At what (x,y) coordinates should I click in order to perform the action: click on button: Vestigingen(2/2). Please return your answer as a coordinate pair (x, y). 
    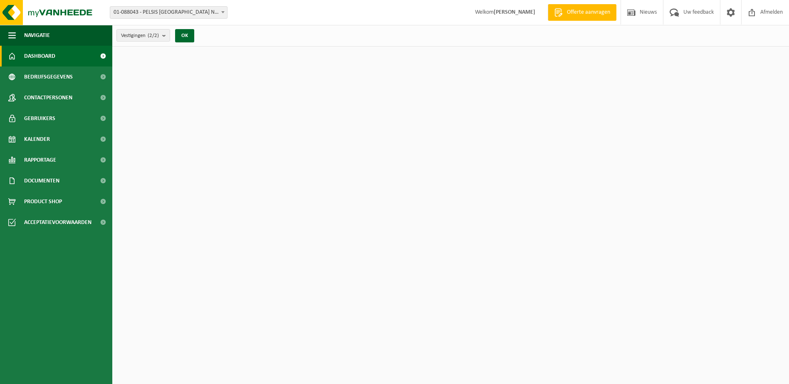
    Looking at the image, I should click on (143, 35).